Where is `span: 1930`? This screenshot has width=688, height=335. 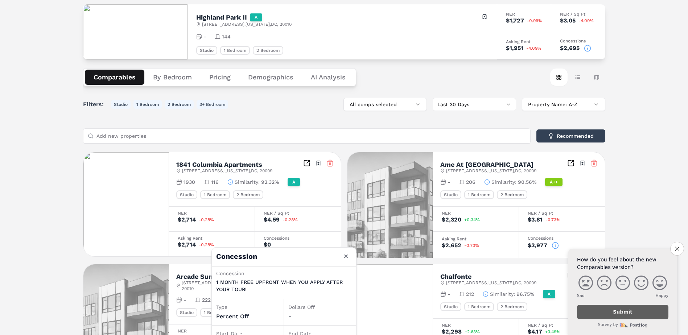 span: 1930 is located at coordinates (189, 182).